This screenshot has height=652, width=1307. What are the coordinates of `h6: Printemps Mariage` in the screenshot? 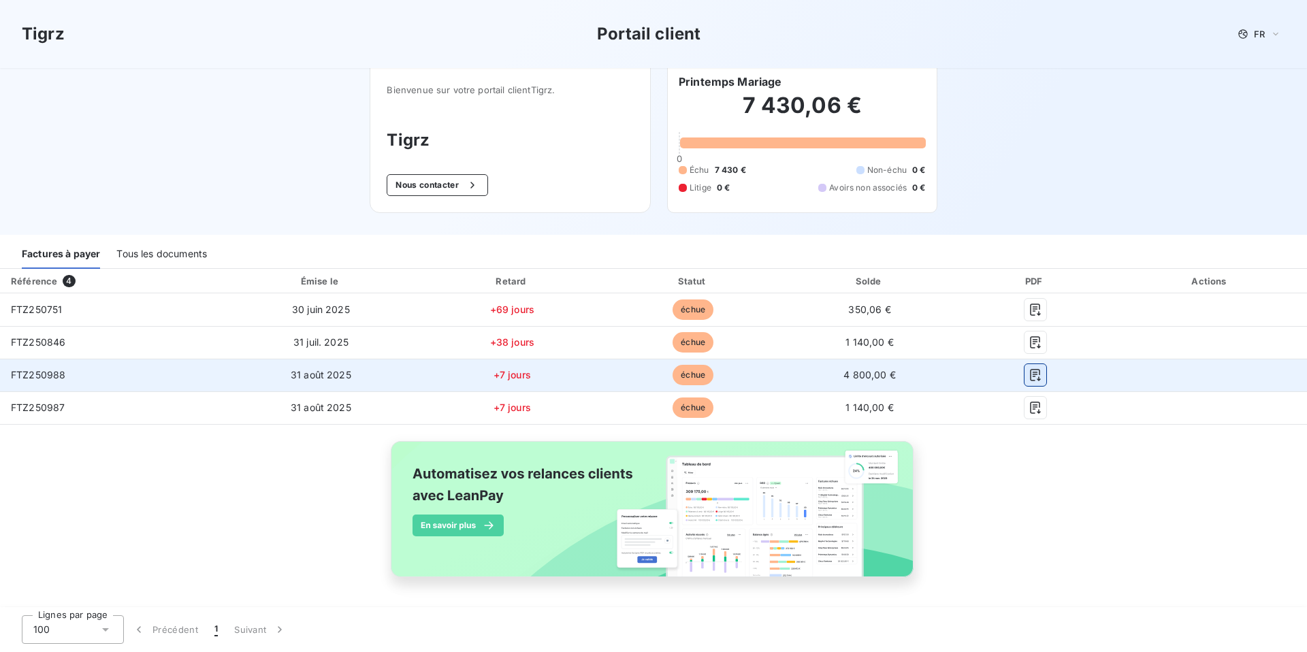 It's located at (731, 82).